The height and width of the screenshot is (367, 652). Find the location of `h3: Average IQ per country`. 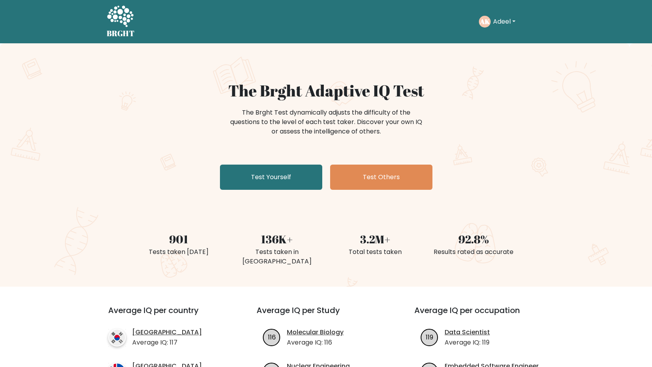

h3: Average IQ per country is located at coordinates (168, 315).